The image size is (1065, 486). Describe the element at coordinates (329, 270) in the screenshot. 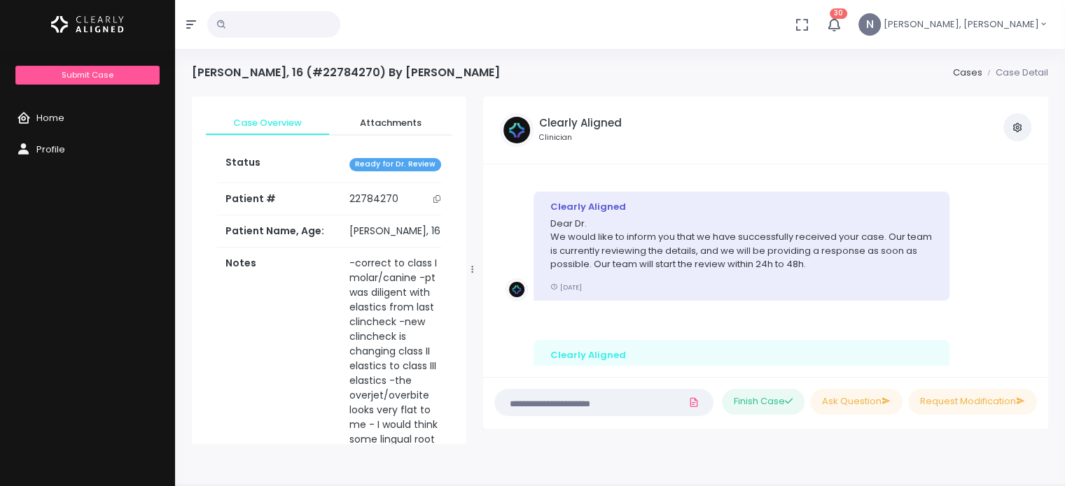

I see `div: scrollable content` at that location.